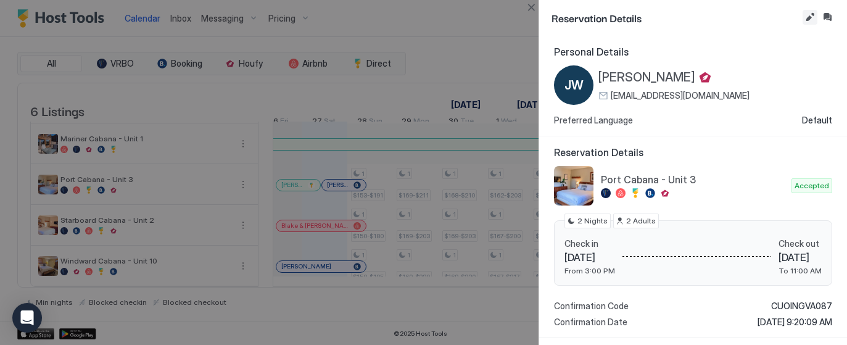  Describe the element at coordinates (812, 186) in the screenshot. I see `span: Accepted` at that location.